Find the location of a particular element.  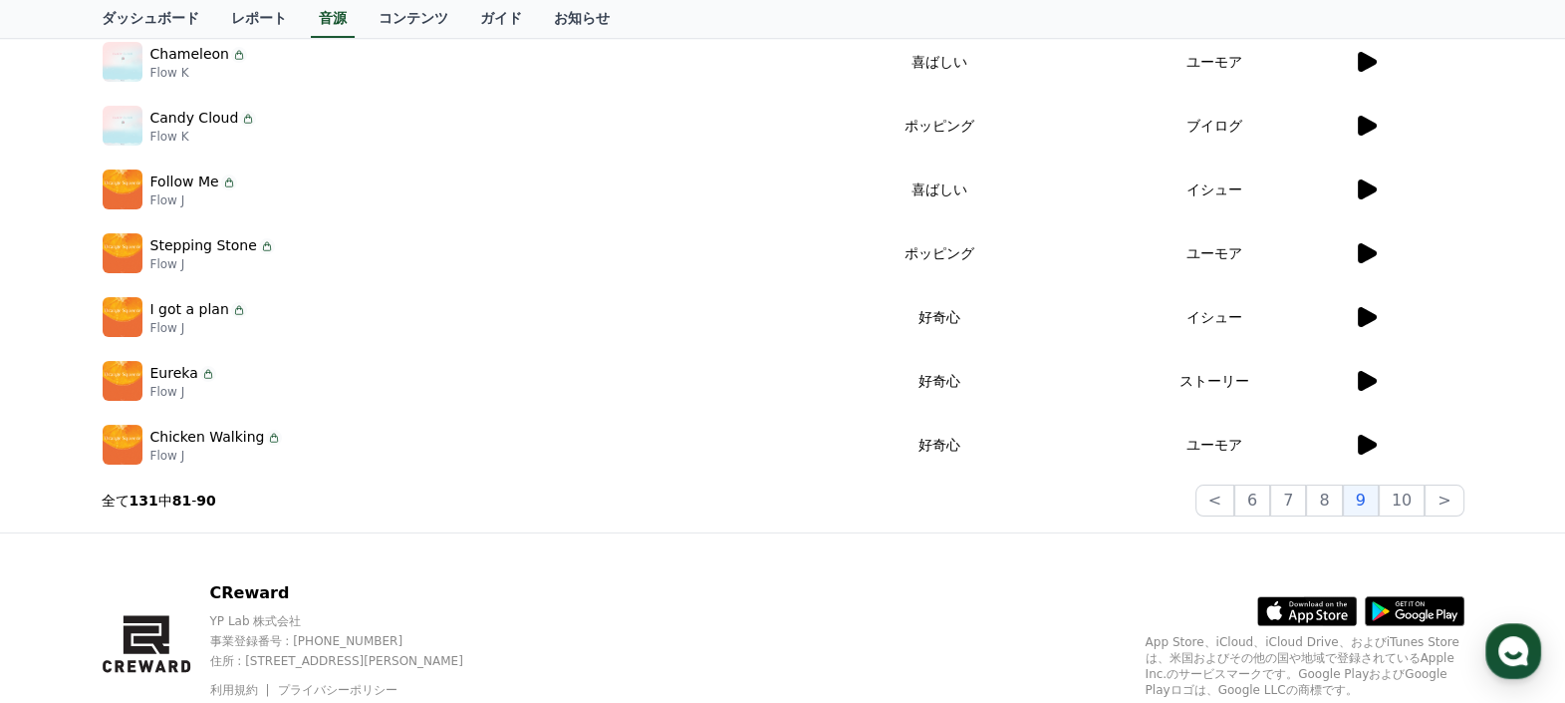

a: Home is located at coordinates (69, 562).